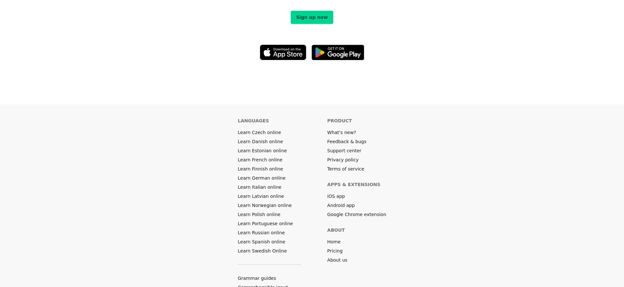  I want to click on a: Learn Norwegian online, so click(265, 205).